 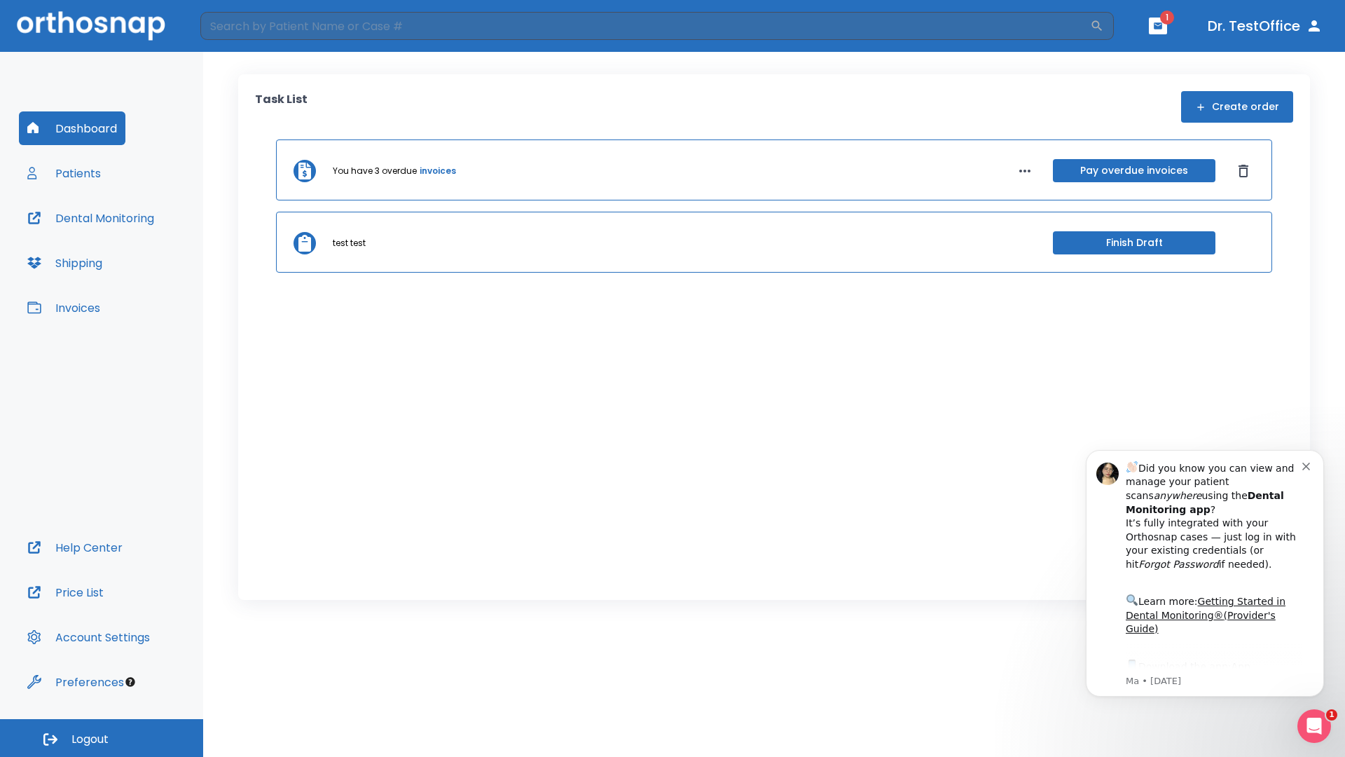 What do you see at coordinates (140, 74) in the screenshot?
I see `b: Dental Monitoring app` at bounding box center [140, 74].